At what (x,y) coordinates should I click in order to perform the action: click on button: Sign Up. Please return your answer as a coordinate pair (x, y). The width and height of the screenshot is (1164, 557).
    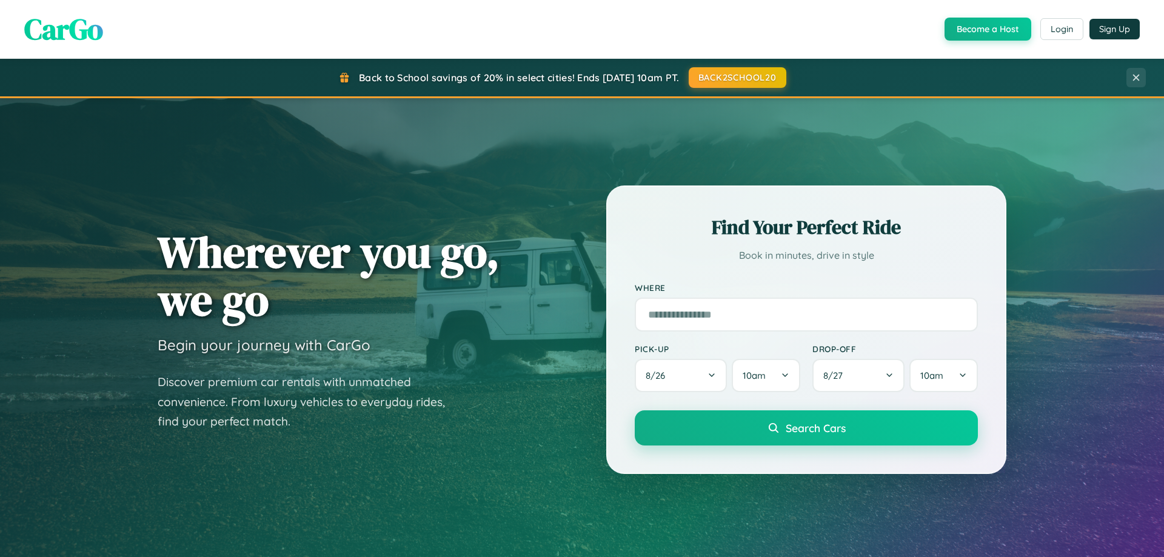
    Looking at the image, I should click on (1114, 29).